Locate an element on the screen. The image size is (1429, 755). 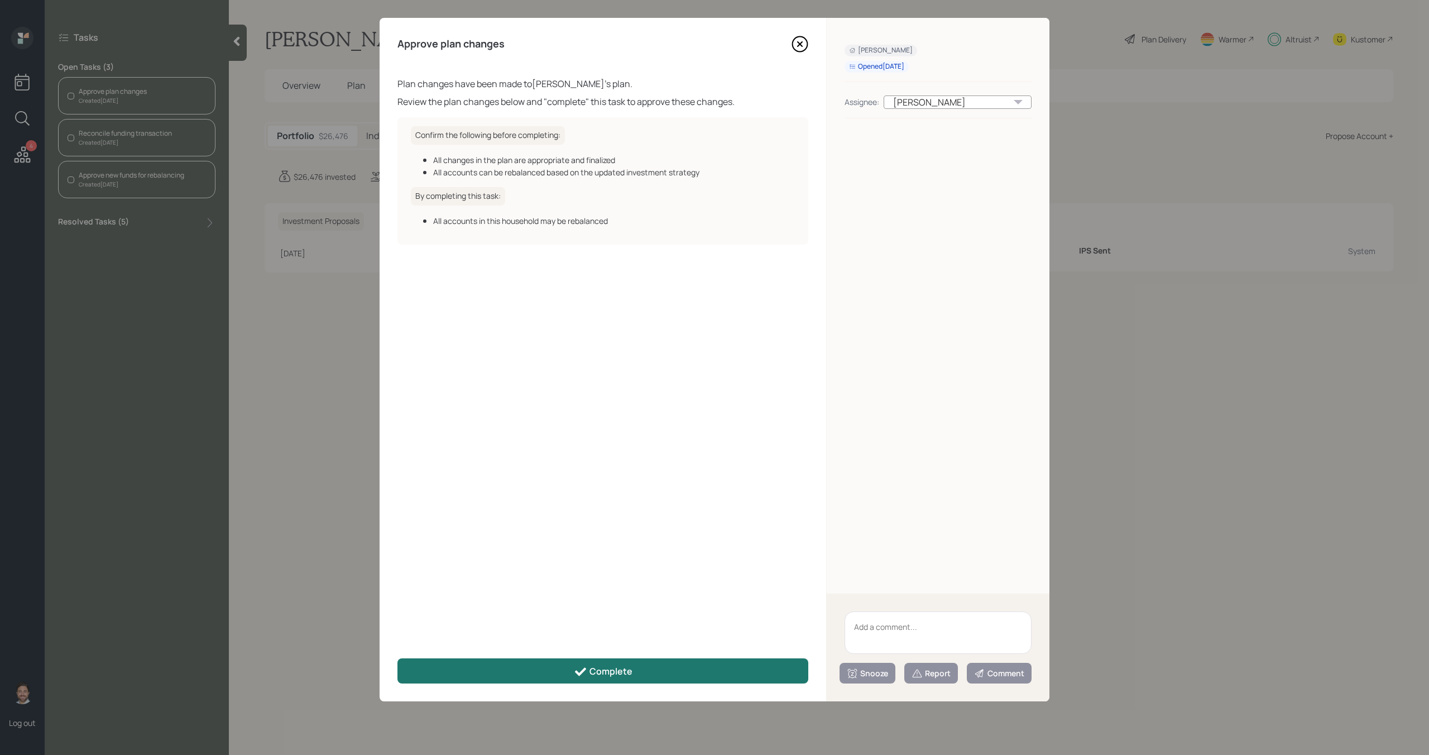
div: Complete is located at coordinates (603, 671).